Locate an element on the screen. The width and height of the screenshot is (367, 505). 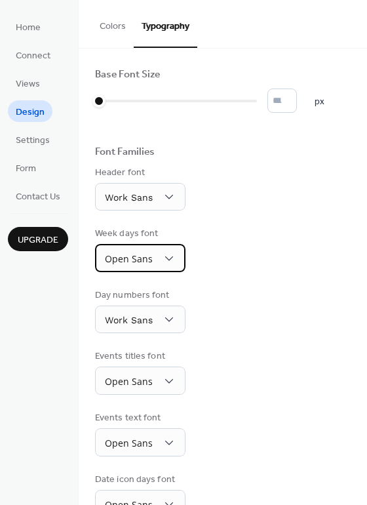
span: Form is located at coordinates (26, 168).